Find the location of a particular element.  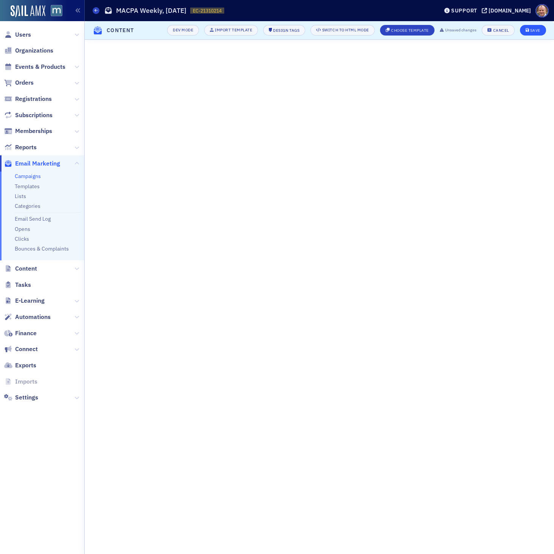

div: Cancel is located at coordinates (501, 30).